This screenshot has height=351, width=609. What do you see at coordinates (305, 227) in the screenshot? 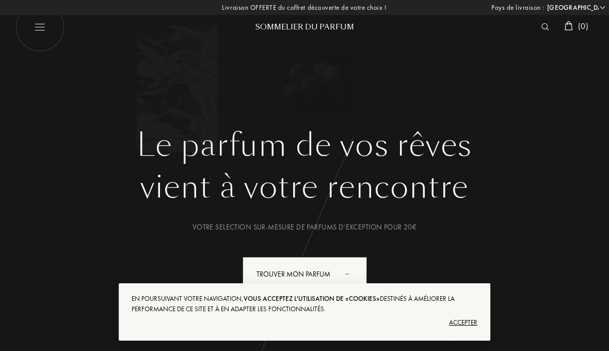
I see `div: Votre selection sur-mesure de parfums d’exception pour 20€` at bounding box center [305, 227].